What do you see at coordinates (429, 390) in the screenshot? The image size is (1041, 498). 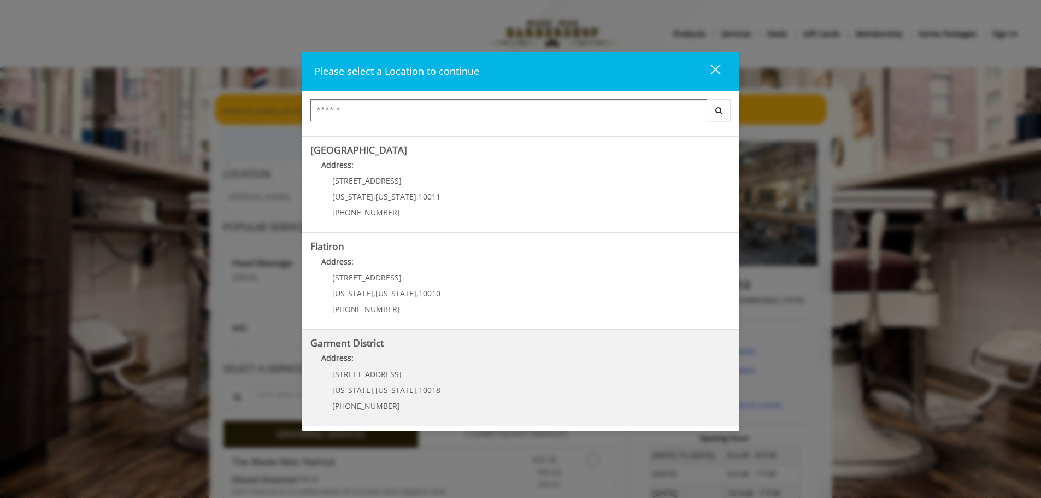 I see `span: 10018` at bounding box center [429, 390].